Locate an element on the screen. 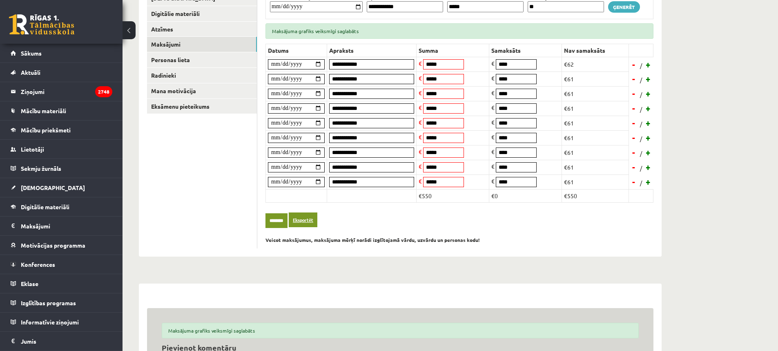  span: Mācību priekšmeti is located at coordinates (46, 130).